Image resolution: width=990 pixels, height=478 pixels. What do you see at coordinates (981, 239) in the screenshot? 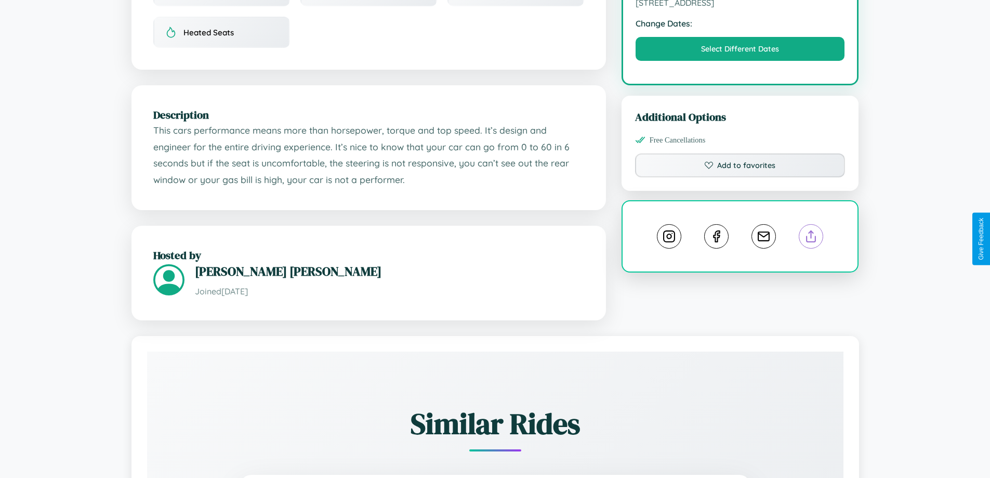
I see `div: Give Feedback` at bounding box center [981, 239].